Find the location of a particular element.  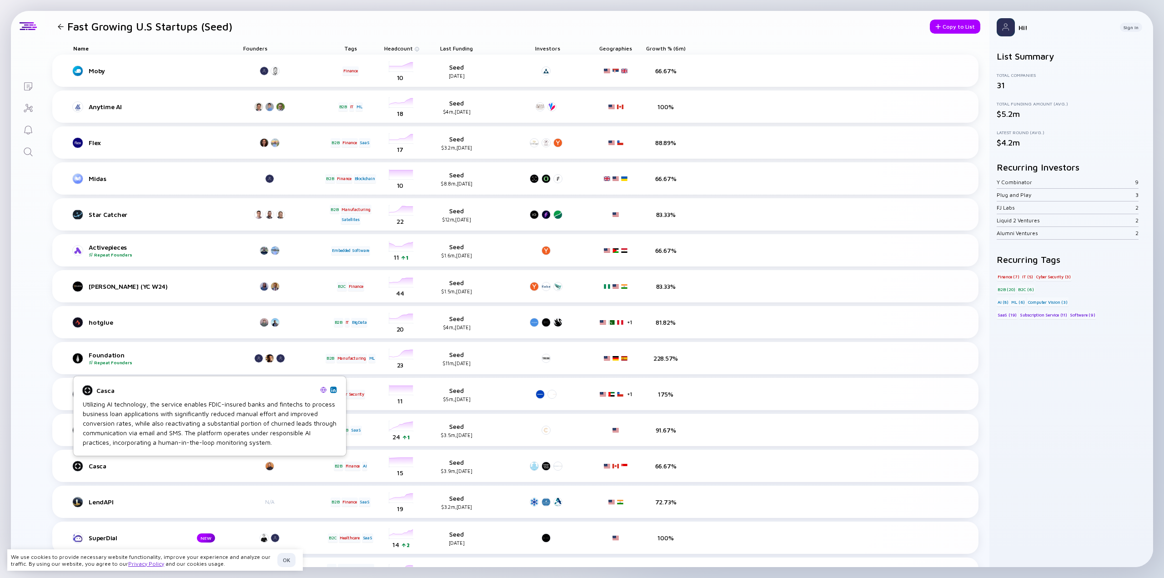

div: Utilizing AI technology, the service enables FDIC-insured banks and fintechs to process business ... is located at coordinates (210, 423).